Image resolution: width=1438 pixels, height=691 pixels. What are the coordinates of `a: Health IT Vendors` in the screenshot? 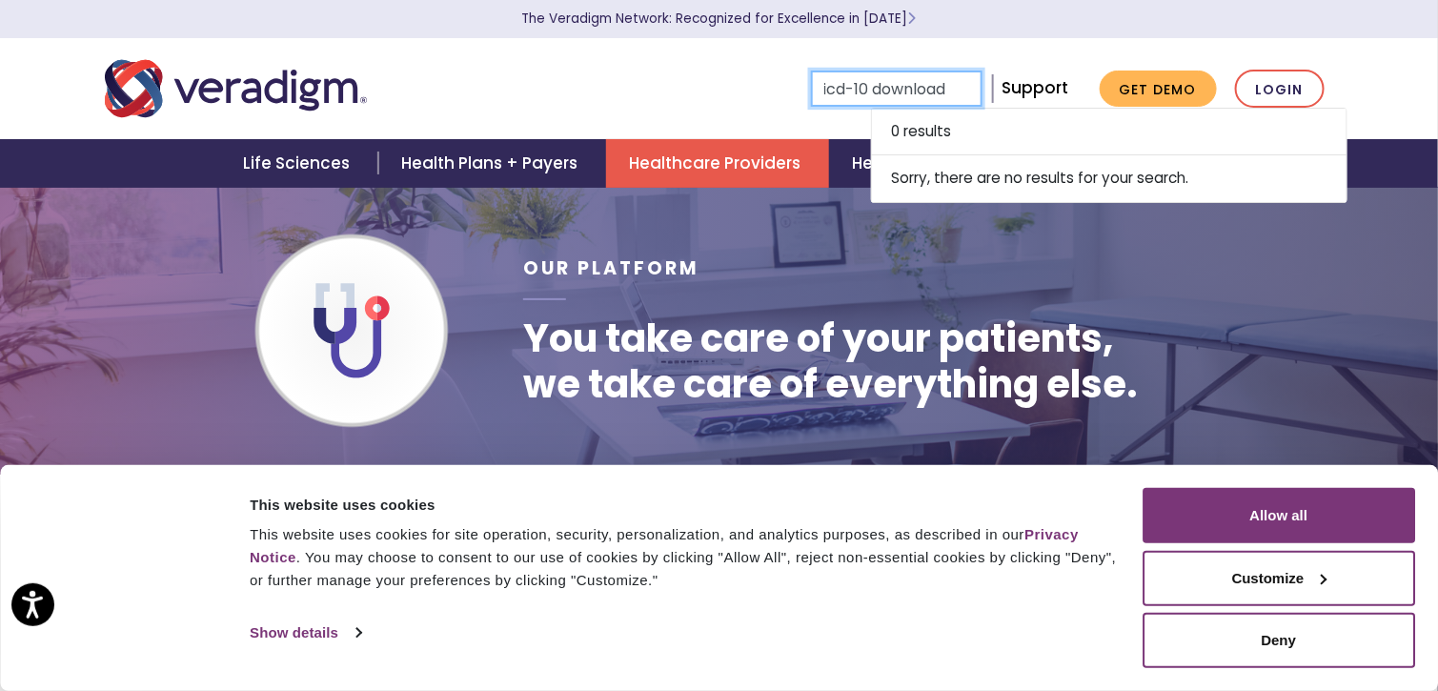 It's located at (926, 163).